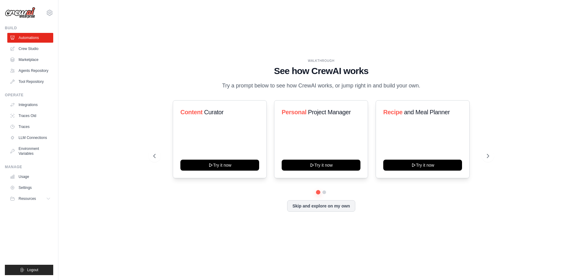 This screenshot has width=584, height=280. Describe the element at coordinates (30, 138) in the screenshot. I see `a: LLM Connections` at that location.